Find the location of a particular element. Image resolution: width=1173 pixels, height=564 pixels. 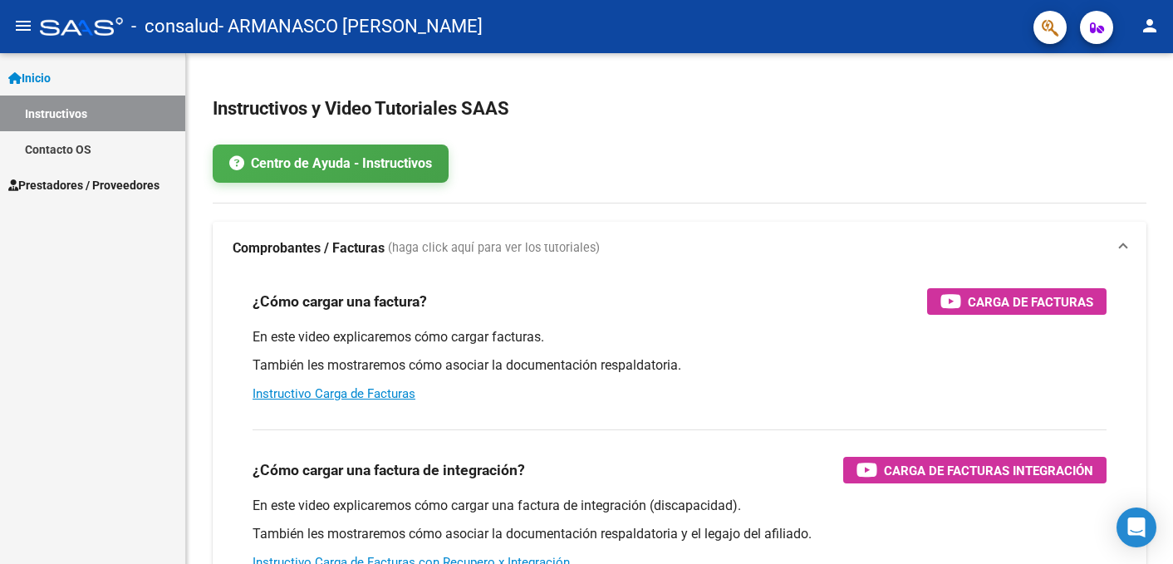

h3: ¿Cómo cargar una factura? is located at coordinates (340, 302).